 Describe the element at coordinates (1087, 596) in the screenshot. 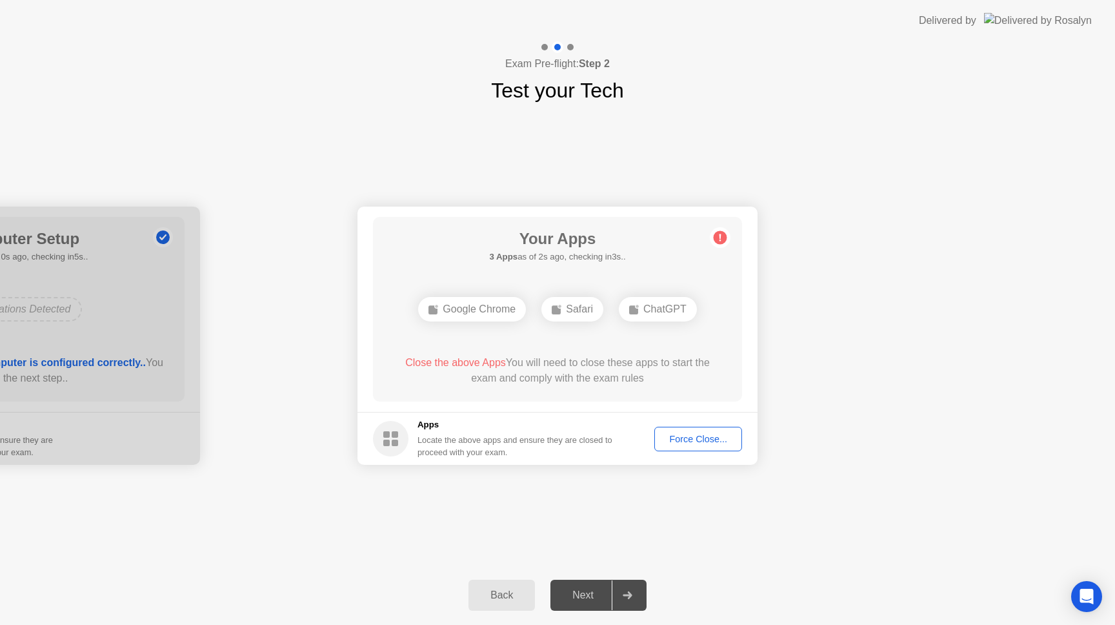

I see `div: Open Intercom Messenger` at that location.